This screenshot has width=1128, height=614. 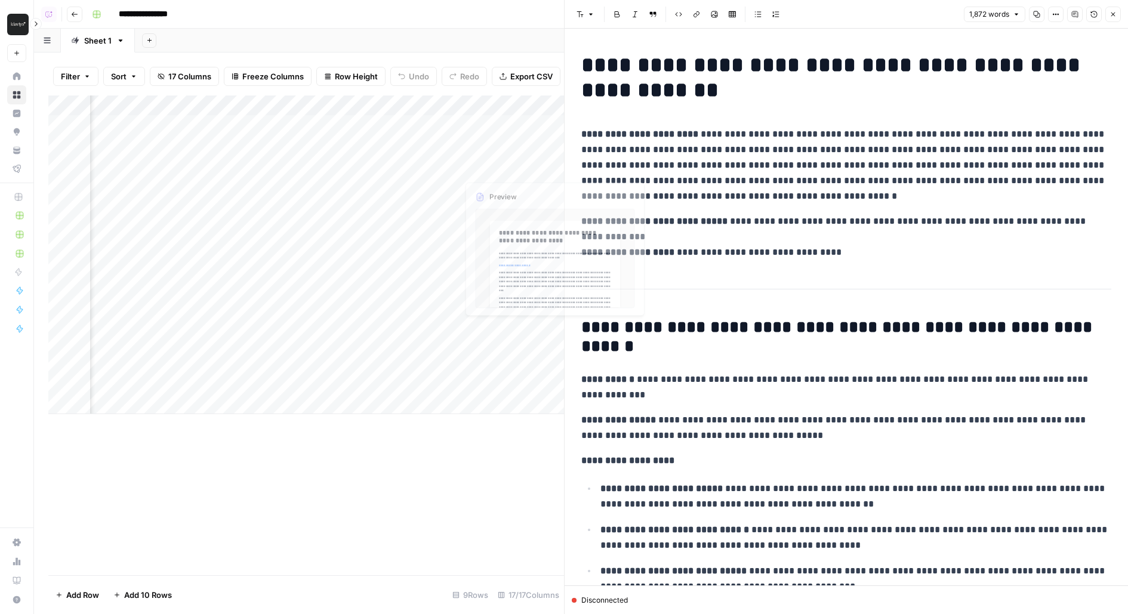 I want to click on button: 1,872 words, so click(x=995, y=14).